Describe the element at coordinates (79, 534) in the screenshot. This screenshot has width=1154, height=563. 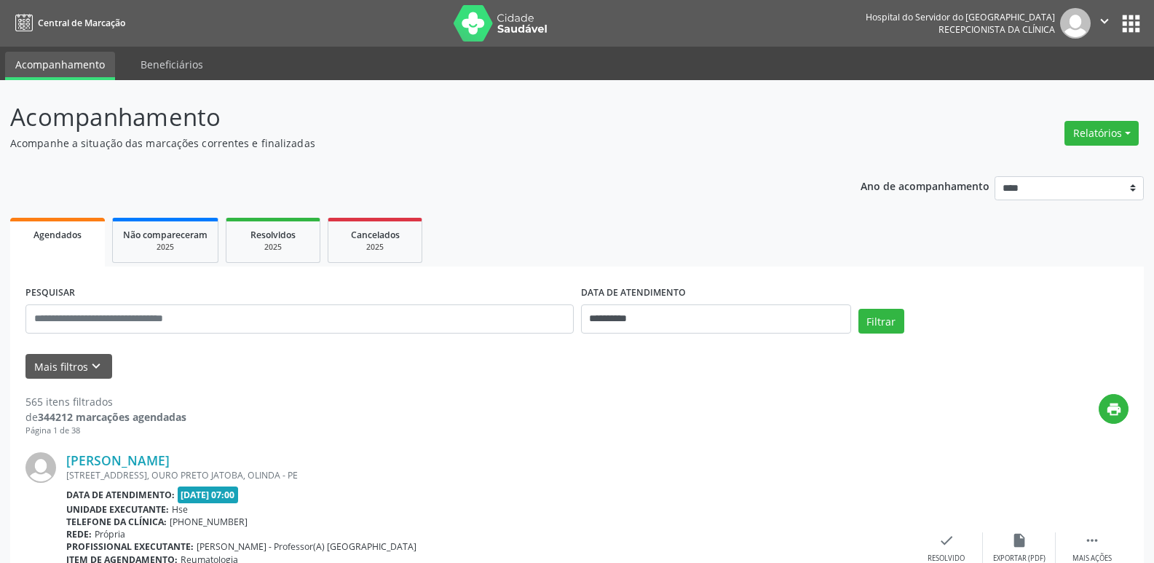
I see `b: Rede:` at that location.